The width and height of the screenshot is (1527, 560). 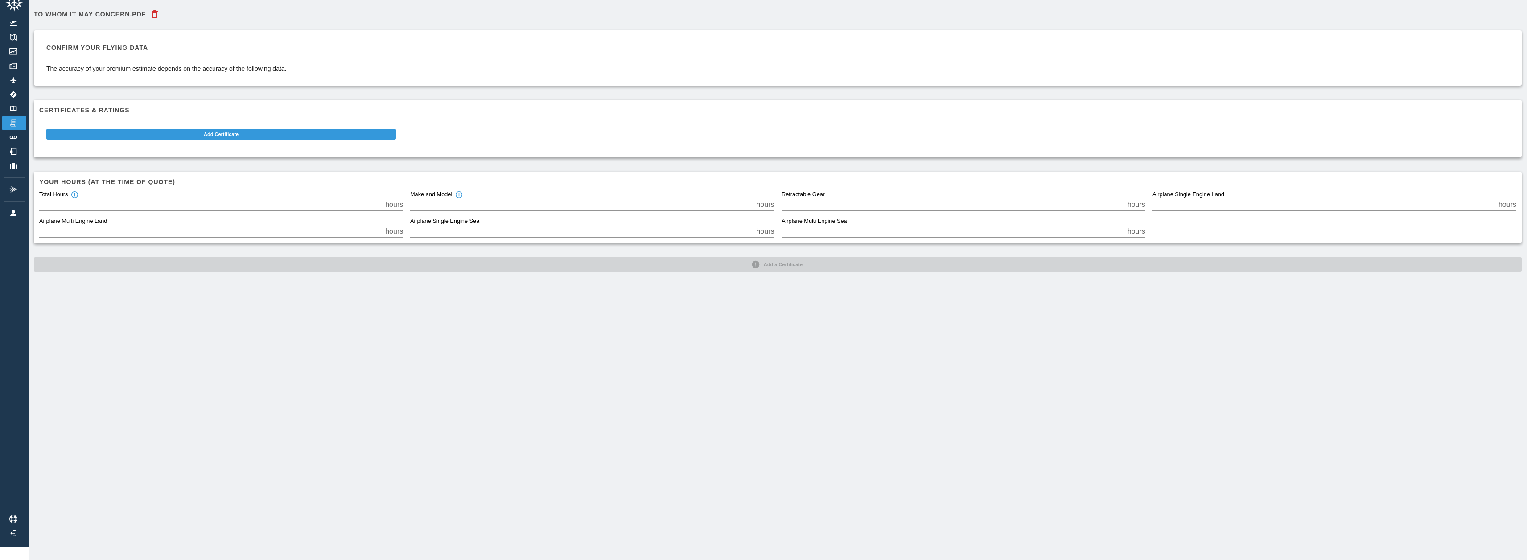 I want to click on label: Airplane Multi Engine Land, so click(x=73, y=222).